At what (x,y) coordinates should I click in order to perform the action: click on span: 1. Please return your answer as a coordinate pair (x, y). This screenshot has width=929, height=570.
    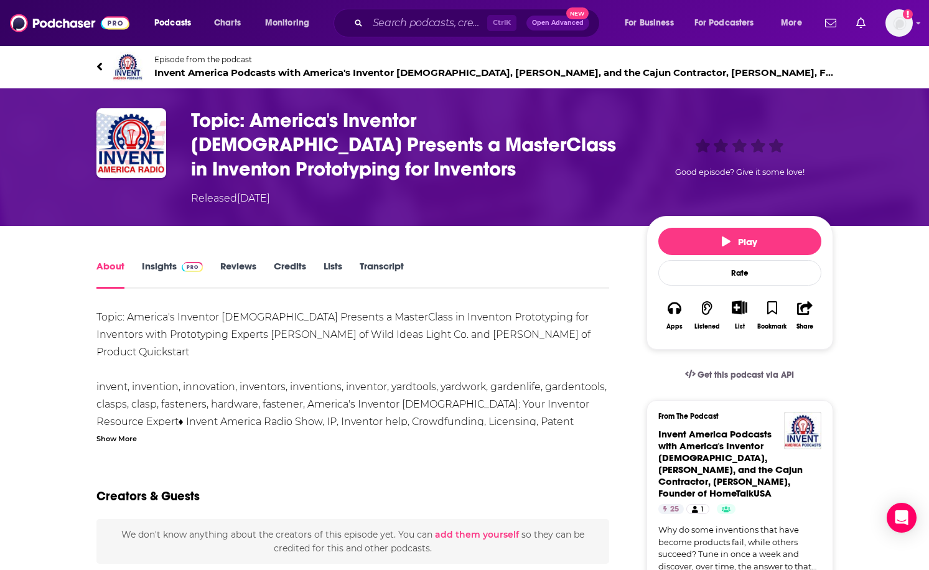
    Looking at the image, I should click on (702, 509).